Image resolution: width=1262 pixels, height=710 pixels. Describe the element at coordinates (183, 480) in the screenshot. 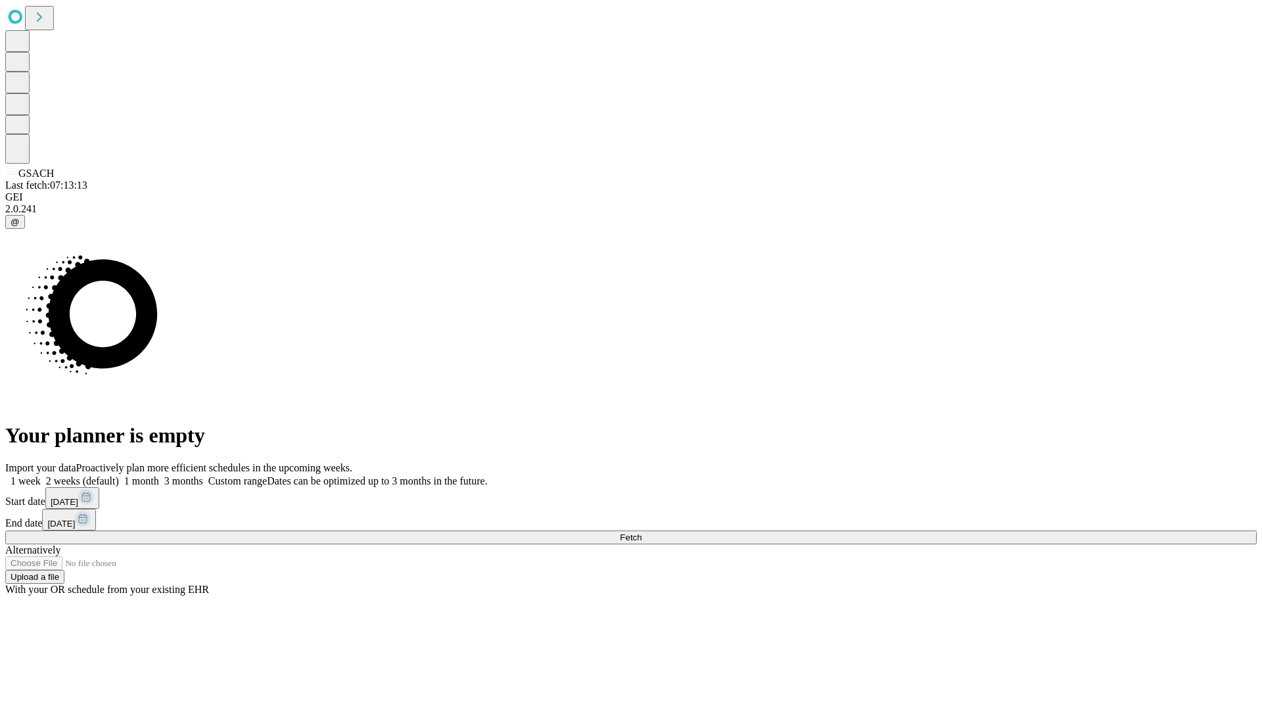

I see `span: 3 months` at that location.